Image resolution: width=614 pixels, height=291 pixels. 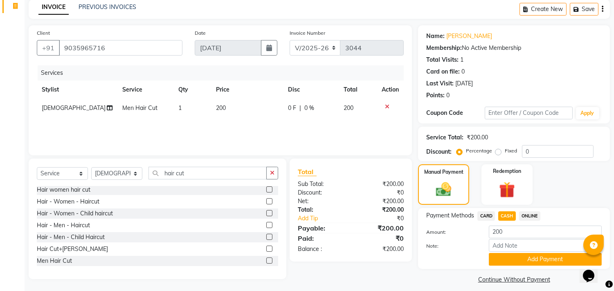 What do you see at coordinates (63, 190) in the screenshot?
I see `div: Hair women hair cut` at bounding box center [63, 190].